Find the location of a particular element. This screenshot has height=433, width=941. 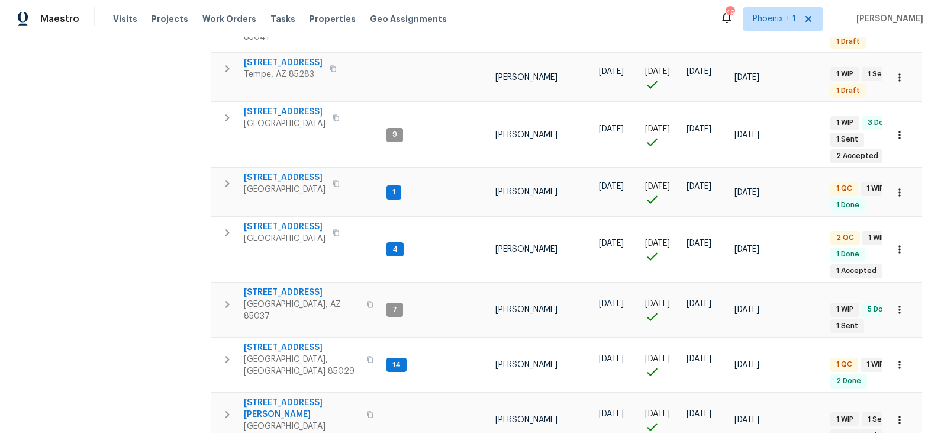

span: 2 Done is located at coordinates (848, 380).